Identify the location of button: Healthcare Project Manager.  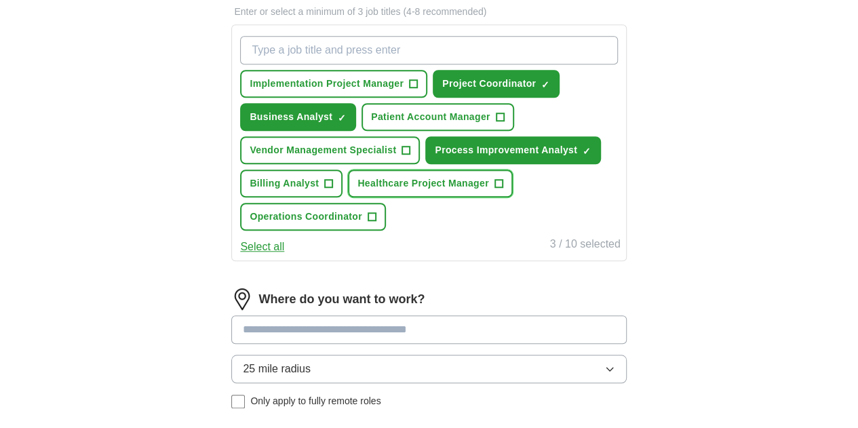
(430, 183).